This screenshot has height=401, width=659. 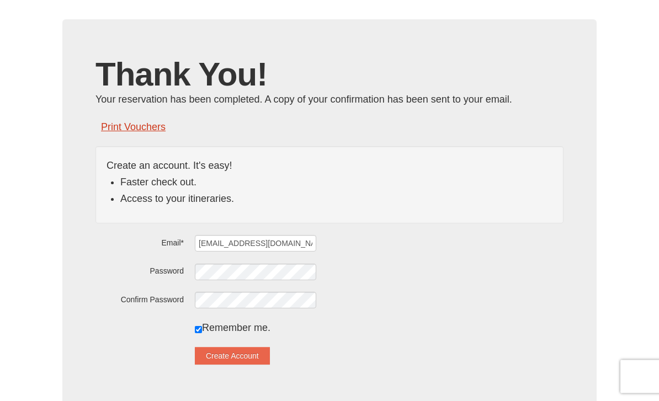 I want to click on input: Email*, so click(x=255, y=244).